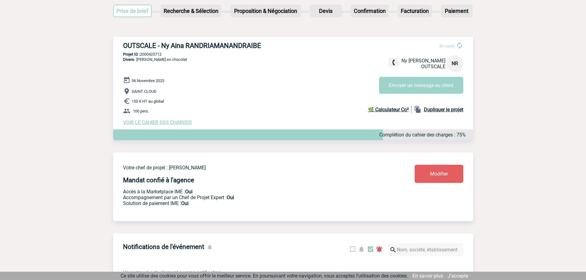  I want to click on span: OUTSCALE, so click(433, 66).